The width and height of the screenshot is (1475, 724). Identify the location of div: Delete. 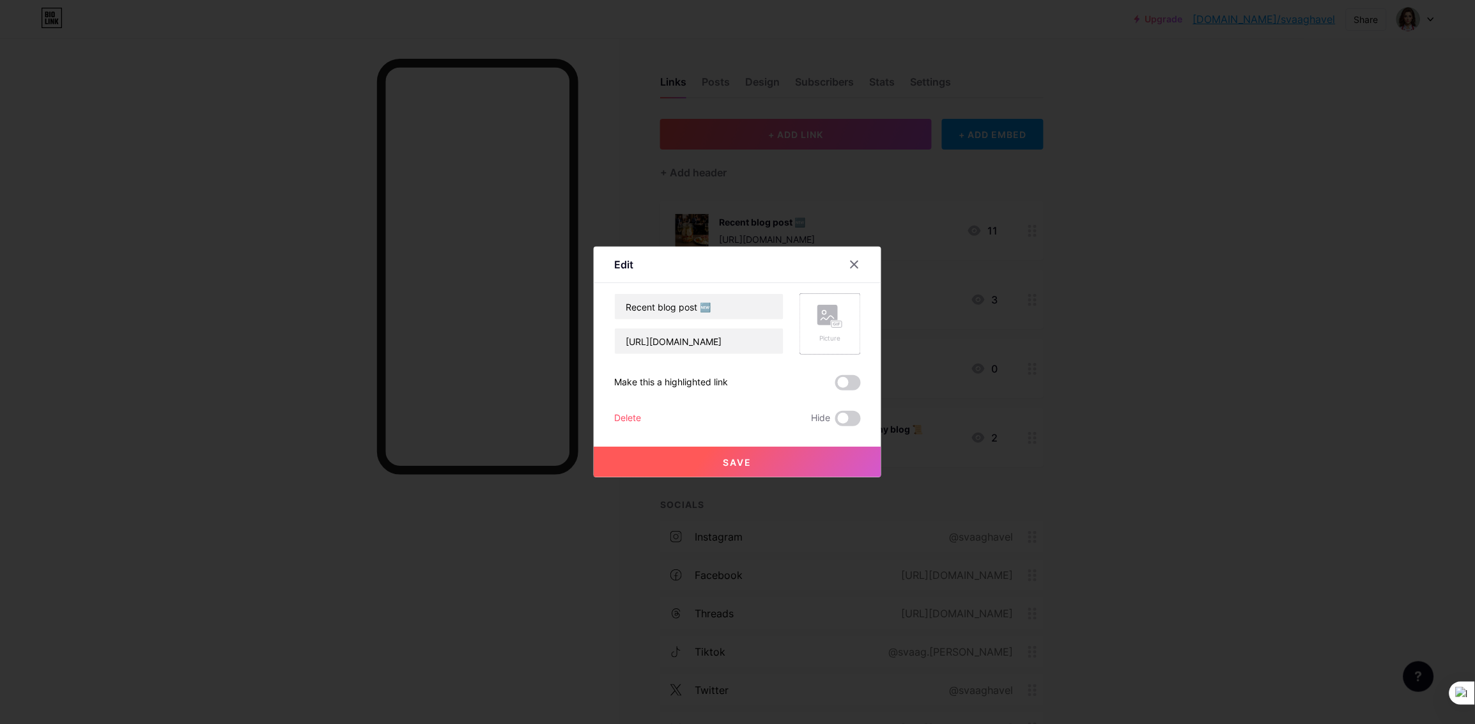
(627, 419).